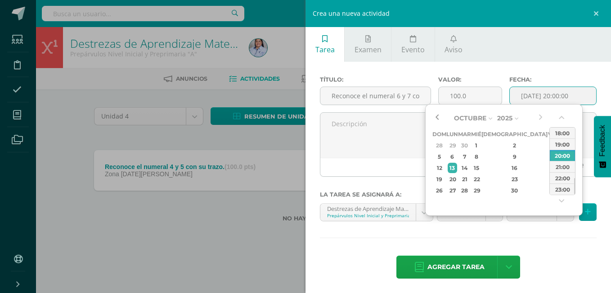 The height and width of the screenshot is (293, 611). I want to click on th: Vie, so click(553, 134).